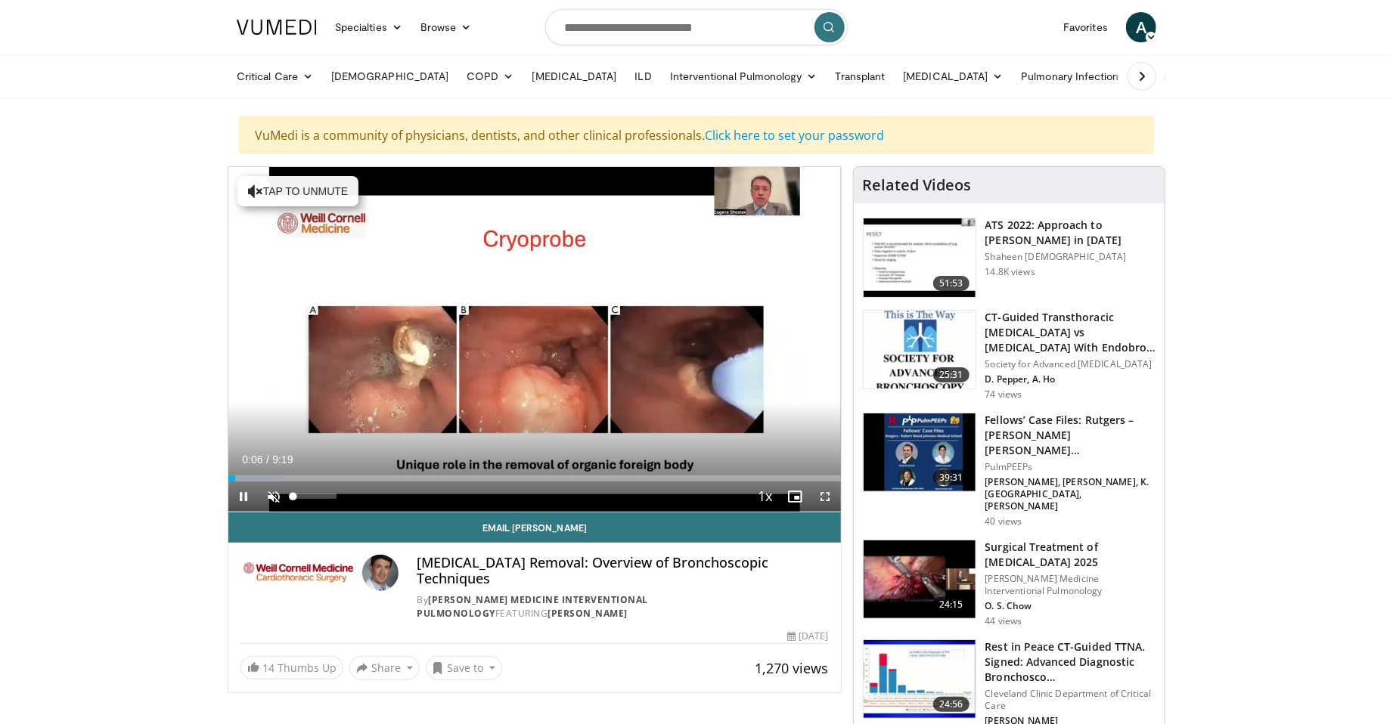  Describe the element at coordinates (282, 460) in the screenshot. I see `span: 9:19` at that location.